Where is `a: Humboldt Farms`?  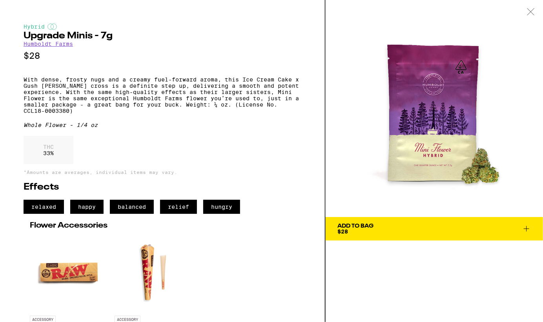
a: Humboldt Farms is located at coordinates (48, 44).